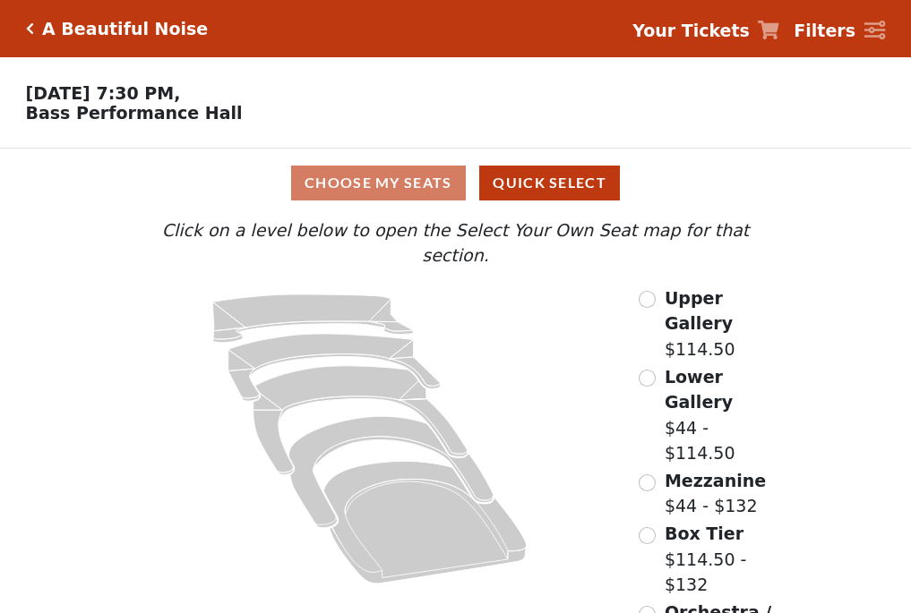  What do you see at coordinates (425, 522) in the screenshot?
I see `path: Orchestra / Parterre Circle - Seats Available: 3` at bounding box center [425, 522].